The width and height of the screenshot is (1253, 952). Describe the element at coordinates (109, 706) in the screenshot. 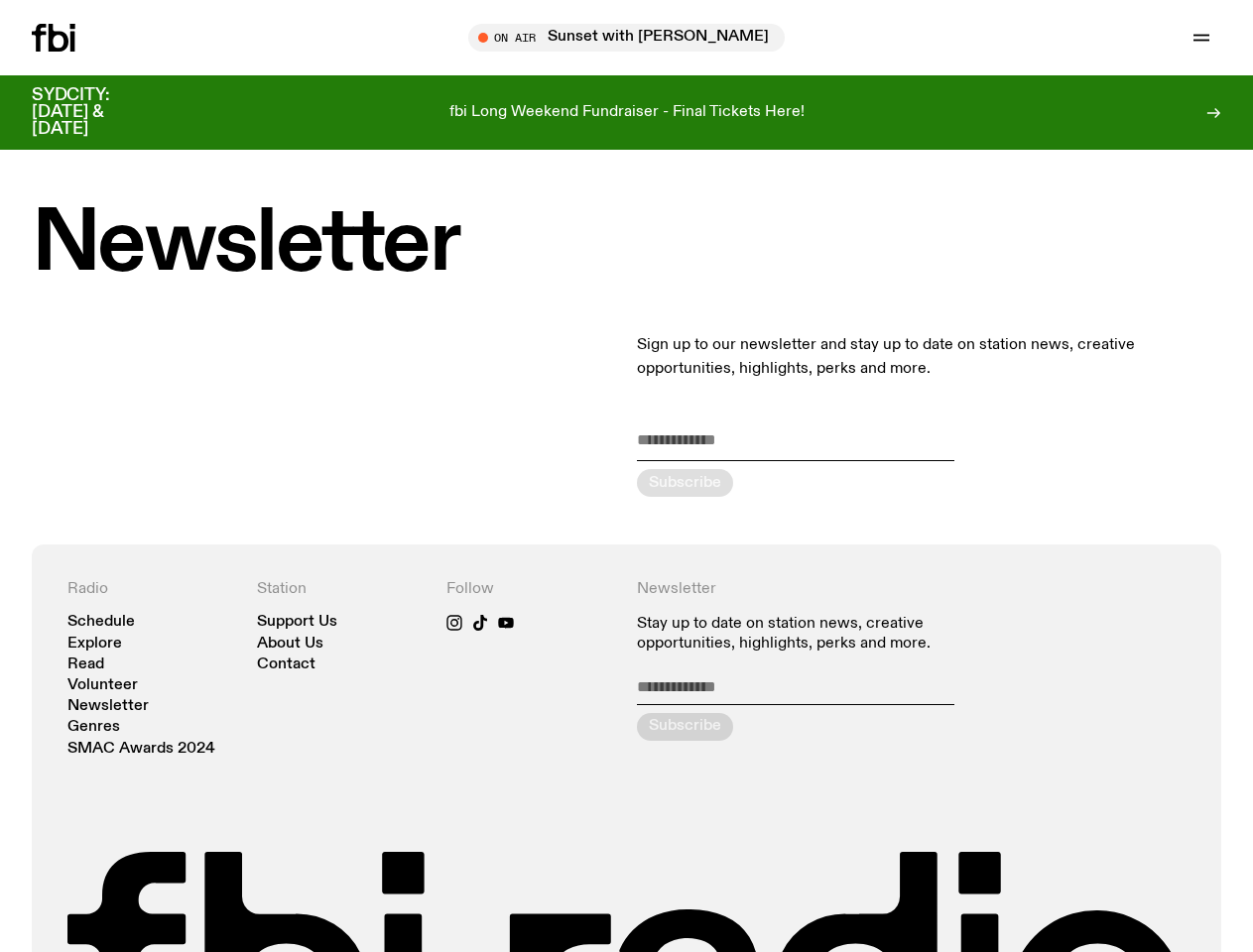

I see `a: Newsletter` at that location.